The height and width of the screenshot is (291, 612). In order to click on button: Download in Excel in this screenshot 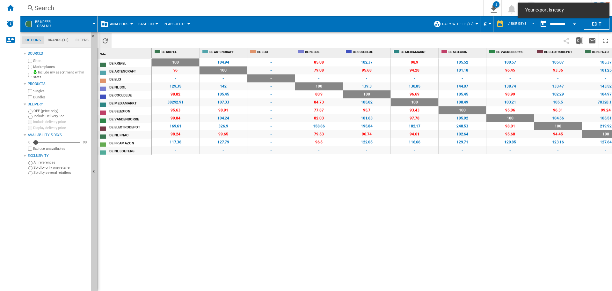, I will do `click(580, 40)`.